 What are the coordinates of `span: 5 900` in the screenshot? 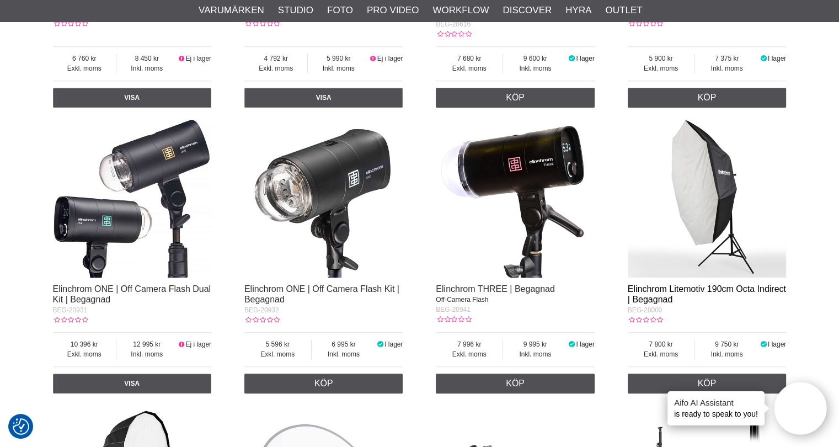 It's located at (661, 58).